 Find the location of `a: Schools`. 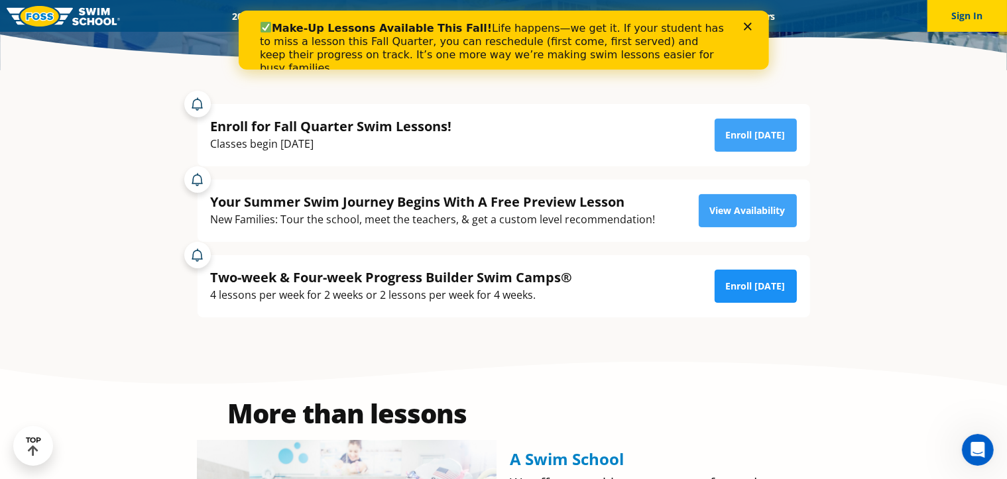

a: Schools is located at coordinates (331, 16).